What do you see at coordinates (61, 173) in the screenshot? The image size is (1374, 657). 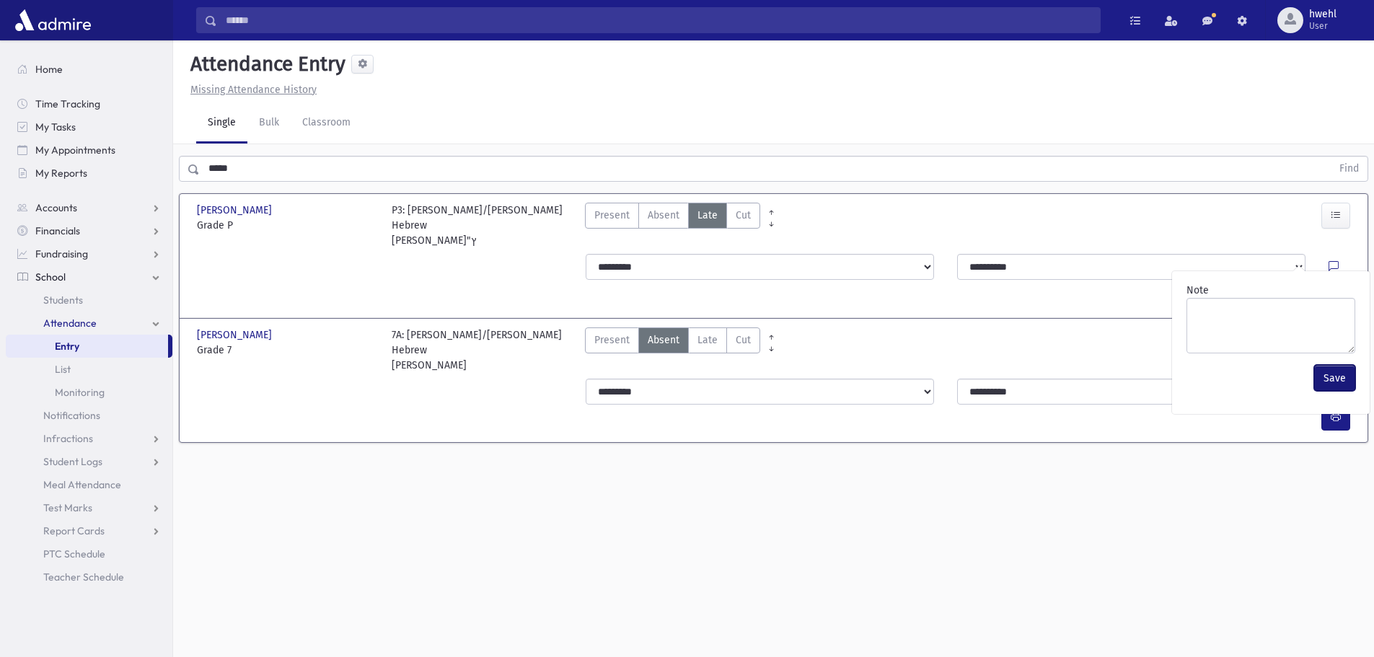 I see `span: My Reports` at bounding box center [61, 173].